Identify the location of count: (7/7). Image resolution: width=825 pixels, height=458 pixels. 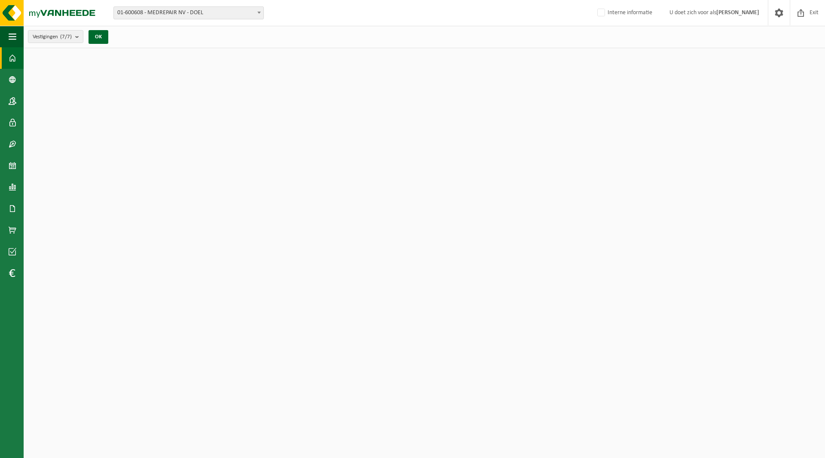
(66, 37).